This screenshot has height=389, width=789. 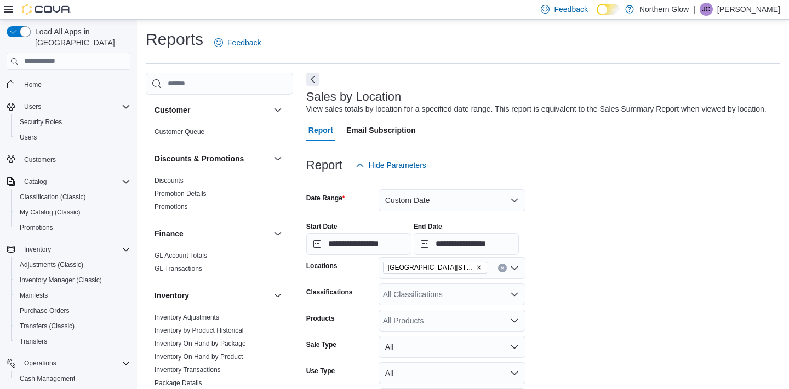 I want to click on a: Manifests, so click(x=33, y=296).